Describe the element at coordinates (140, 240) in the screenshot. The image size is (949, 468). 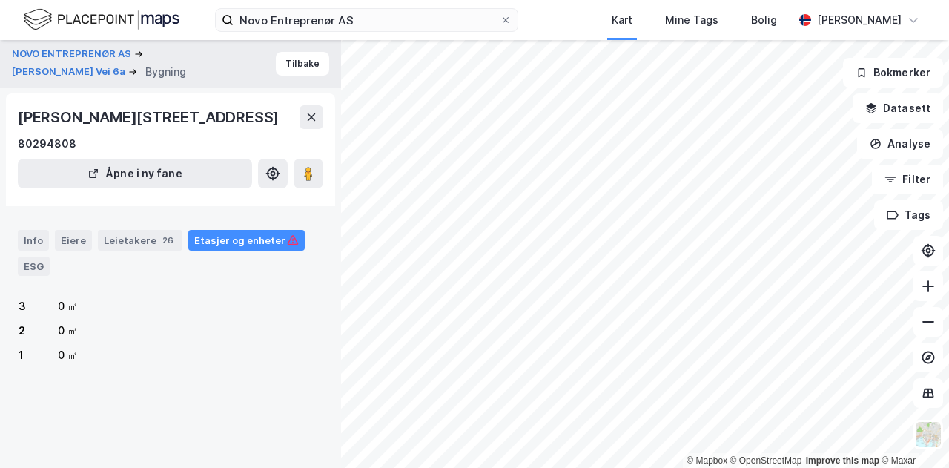
I see `div: Leietakere` at that location.